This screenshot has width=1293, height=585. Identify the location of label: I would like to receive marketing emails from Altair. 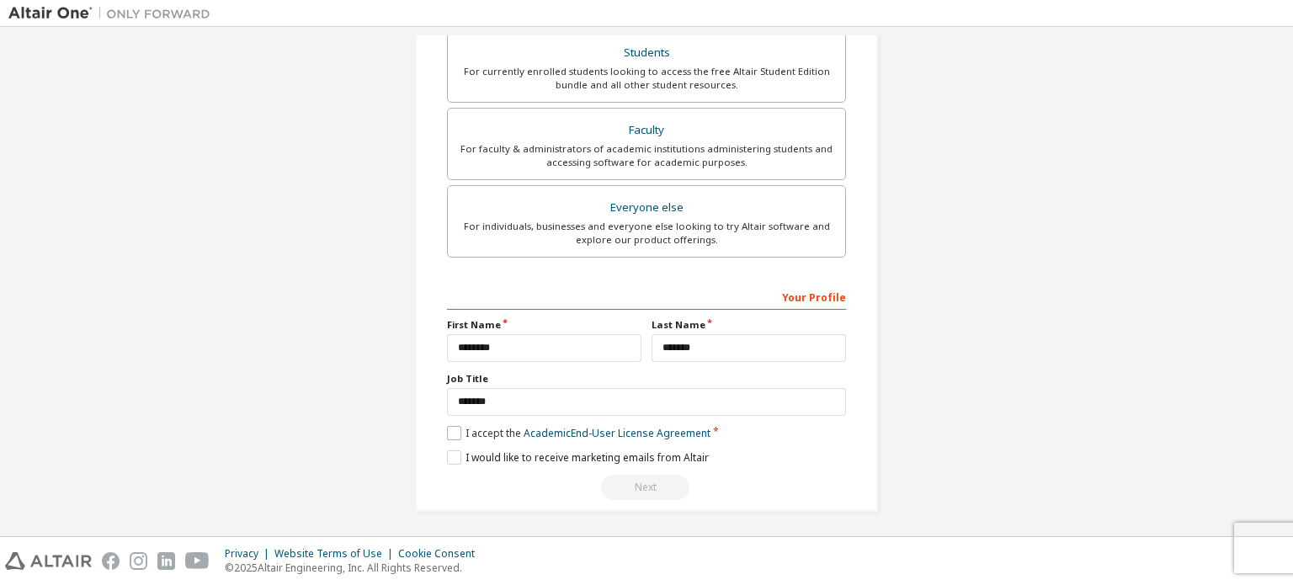
(578, 457).